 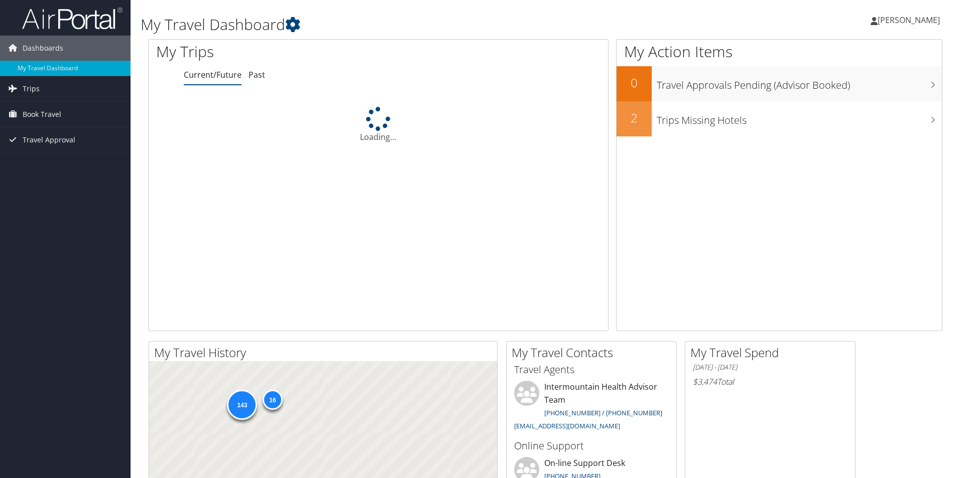 What do you see at coordinates (770, 382) in the screenshot?
I see `h6: Total` at bounding box center [770, 382].